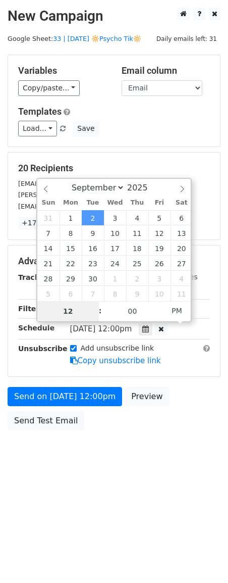  What do you see at coordinates (116, 361) in the screenshot?
I see `a: Copy unsubscribe link` at bounding box center [116, 361].